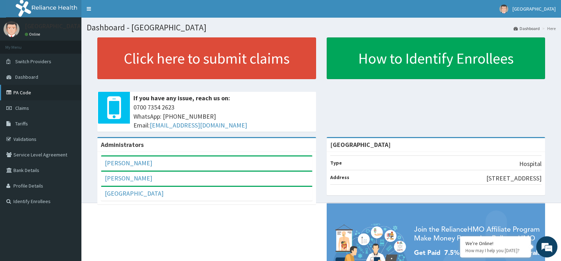 The width and height of the screenshot is (561, 261). I want to click on span: Dashboard, so click(27, 77).